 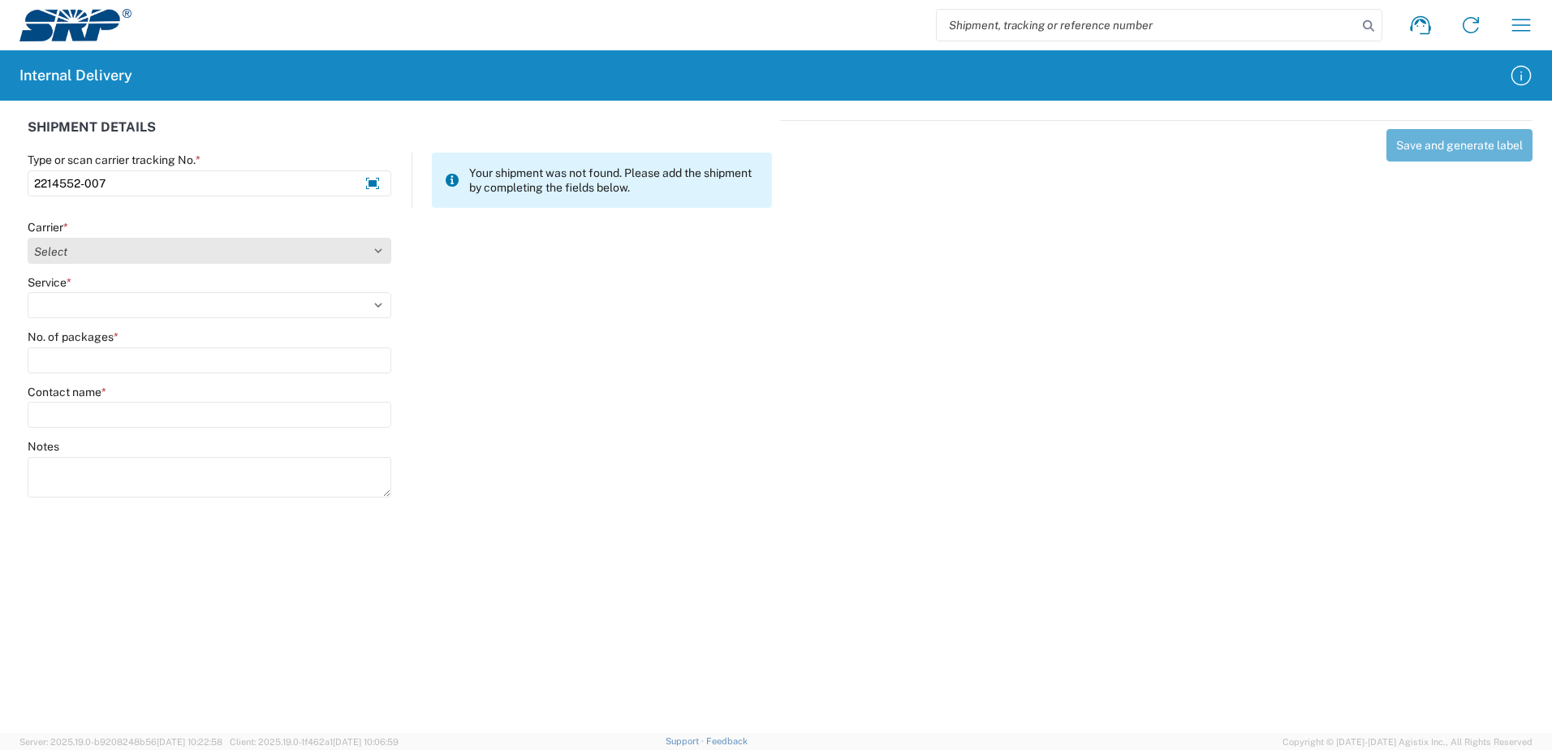 What do you see at coordinates (686, 741) in the screenshot?
I see `a: Support` at bounding box center [686, 741].